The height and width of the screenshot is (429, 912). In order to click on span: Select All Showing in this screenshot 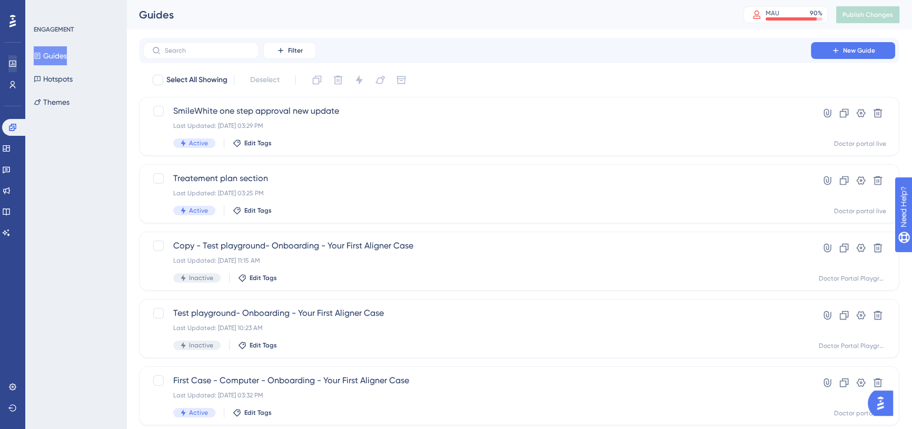, I will do `click(197, 80)`.